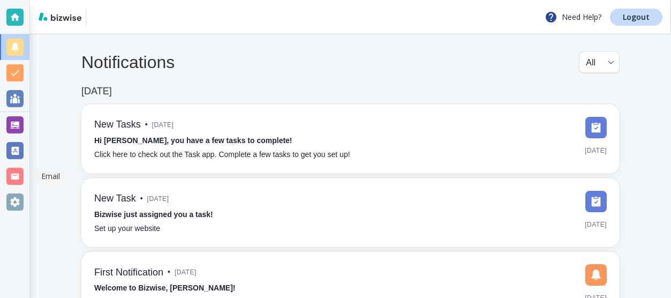  I want to click on p: Need Help?, so click(573, 17).